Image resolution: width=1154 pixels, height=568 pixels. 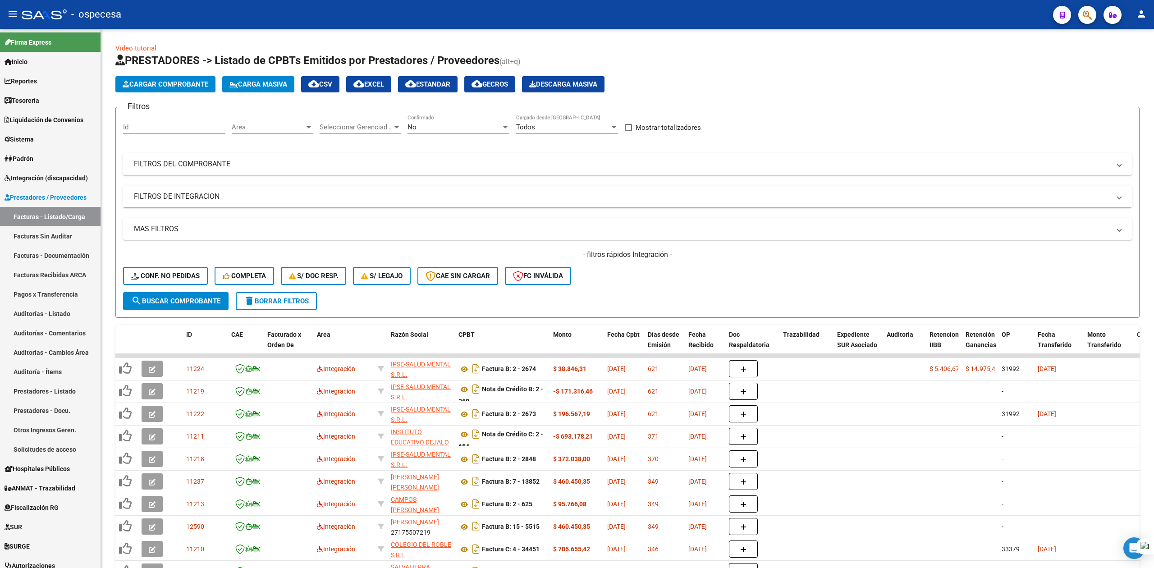 I want to click on span: 11218, so click(x=195, y=459).